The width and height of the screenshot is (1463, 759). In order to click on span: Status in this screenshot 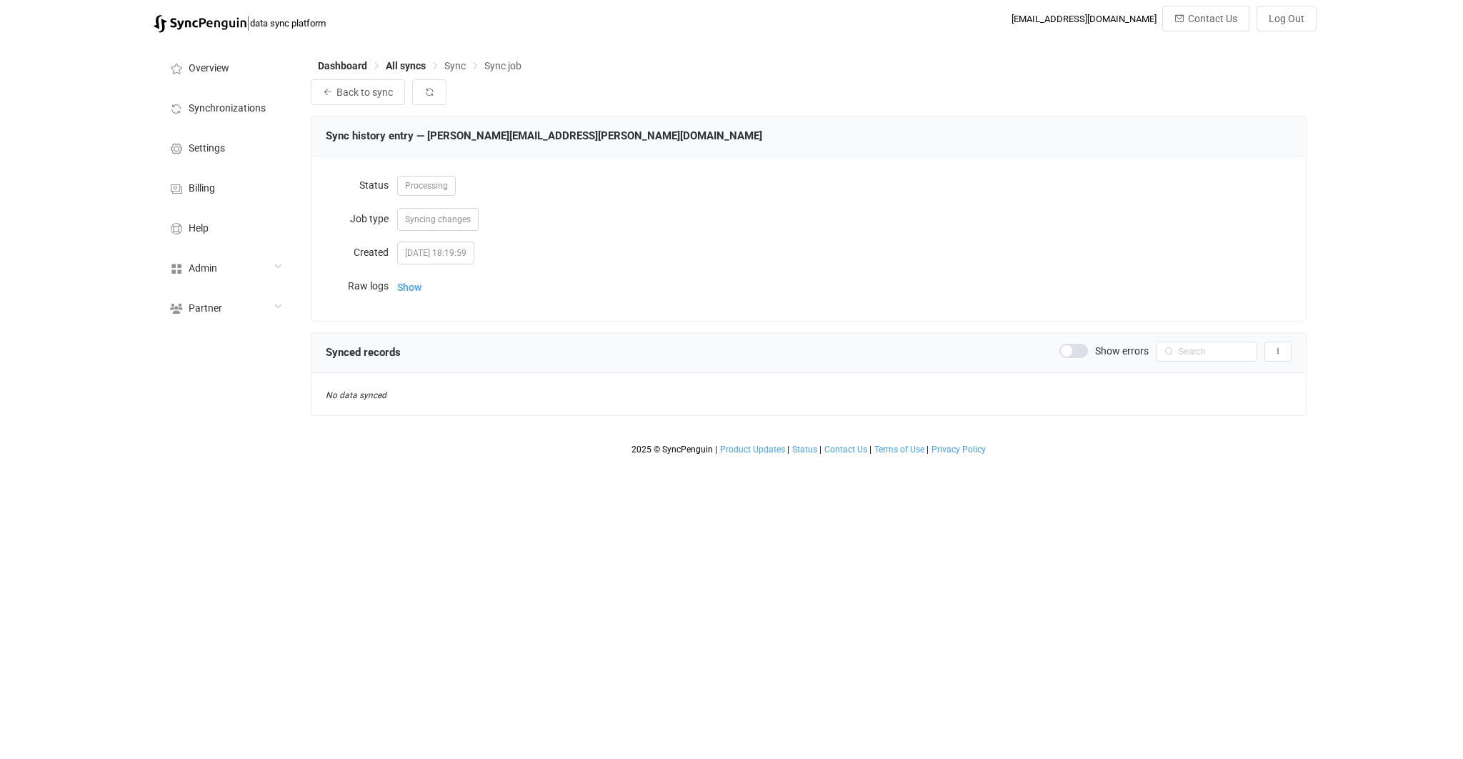, I will do `click(804, 449)`.